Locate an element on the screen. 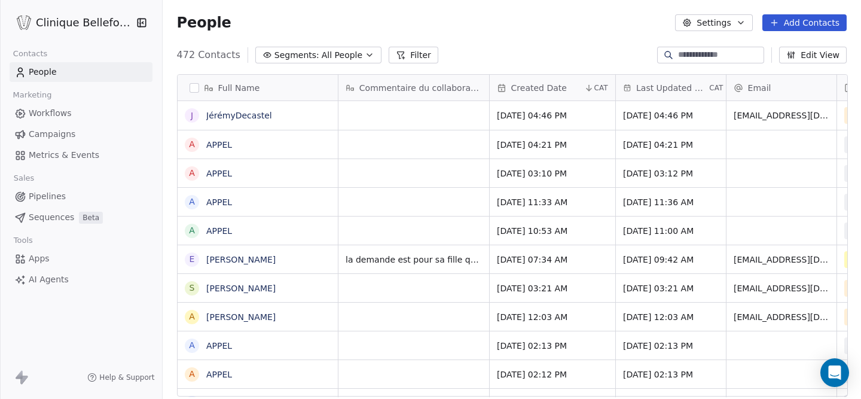 The width and height of the screenshot is (861, 399). div: E is located at coordinates (191, 259).